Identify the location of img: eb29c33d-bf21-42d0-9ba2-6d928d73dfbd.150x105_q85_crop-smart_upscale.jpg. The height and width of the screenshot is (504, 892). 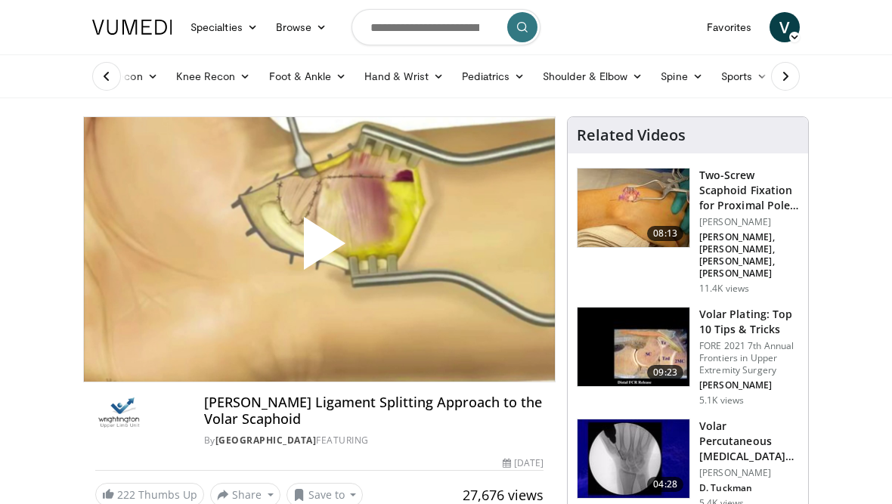
(634, 208).